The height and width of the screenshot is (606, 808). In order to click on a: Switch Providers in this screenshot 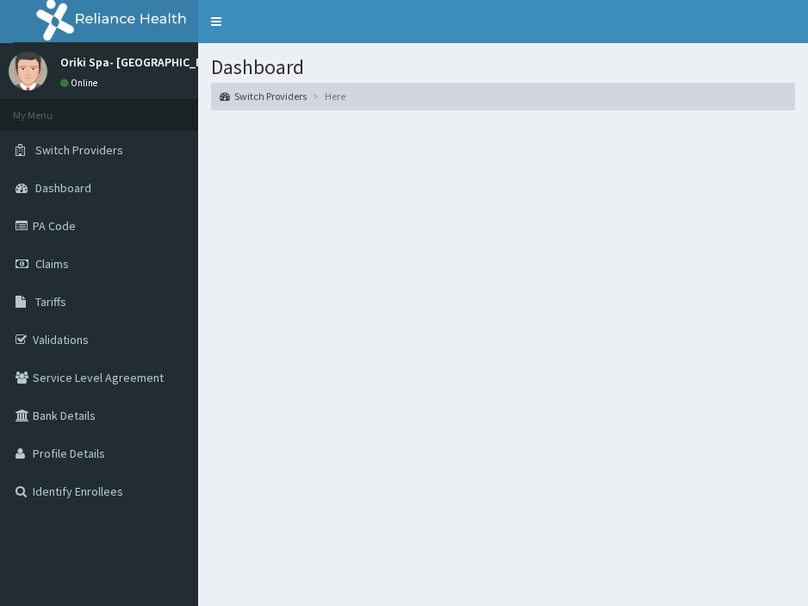, I will do `click(263, 96)`.